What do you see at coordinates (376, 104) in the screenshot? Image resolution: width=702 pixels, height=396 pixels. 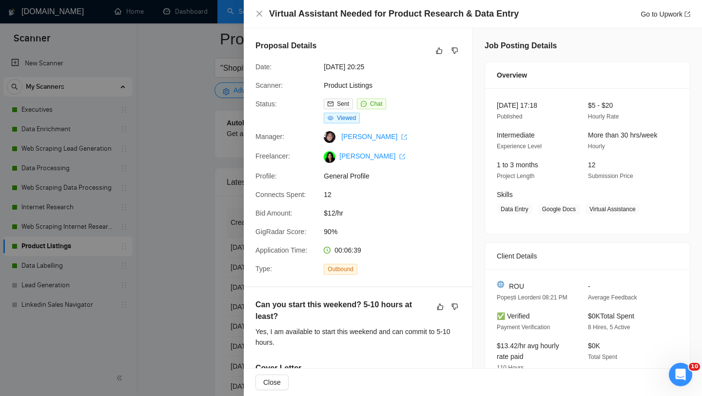 I see `span: Chat` at bounding box center [376, 104].